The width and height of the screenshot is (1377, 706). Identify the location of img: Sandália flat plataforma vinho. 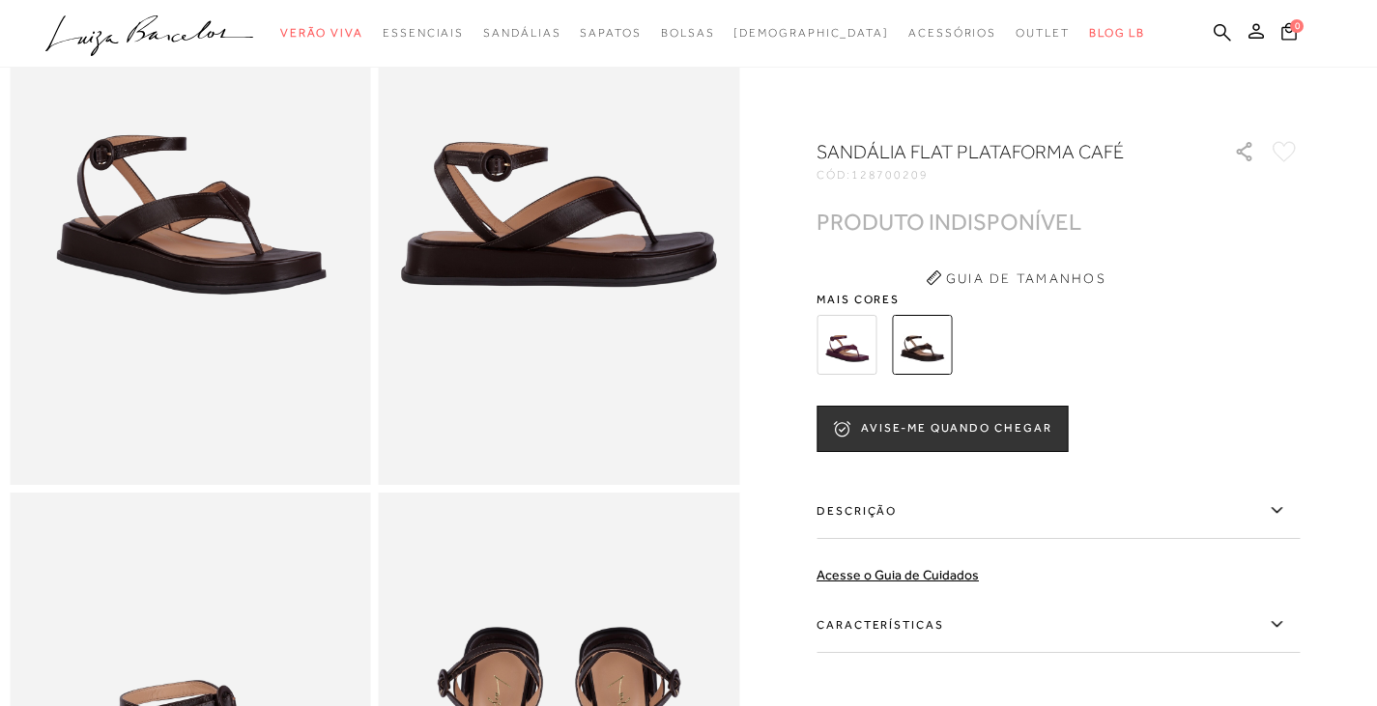
(846, 345).